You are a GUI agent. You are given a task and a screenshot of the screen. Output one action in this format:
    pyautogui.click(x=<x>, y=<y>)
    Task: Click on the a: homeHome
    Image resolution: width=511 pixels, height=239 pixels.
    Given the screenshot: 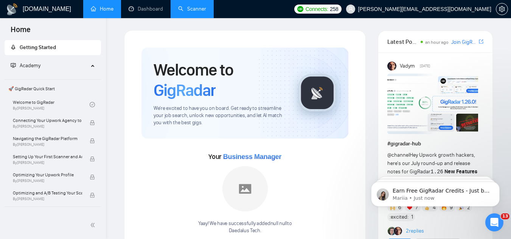 What is the action you would take?
    pyautogui.click(x=102, y=9)
    